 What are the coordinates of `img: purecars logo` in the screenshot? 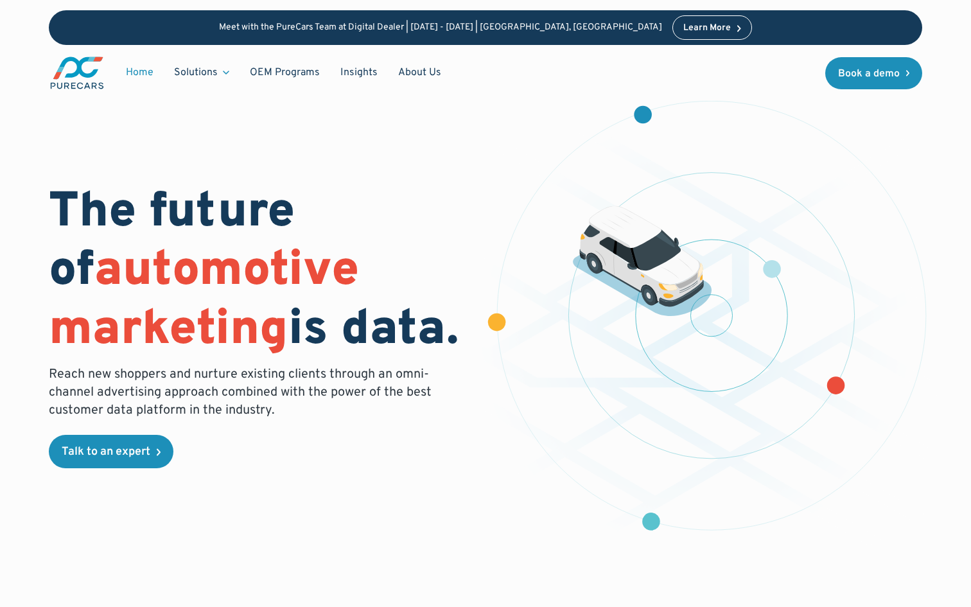 It's located at (77, 73).